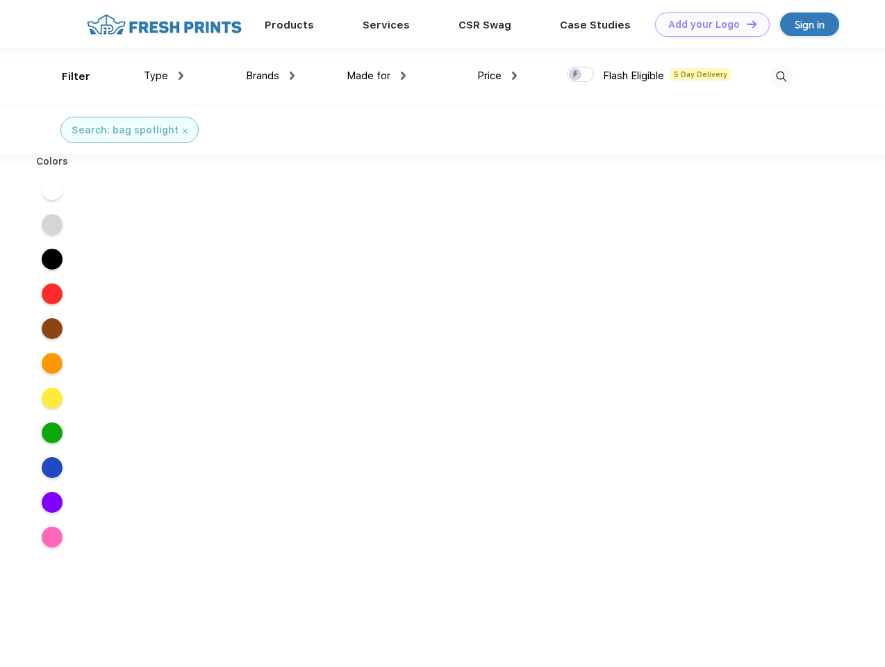 The height and width of the screenshot is (667, 885). Describe the element at coordinates (125, 130) in the screenshot. I see `div: Search: bag spotlight` at that location.